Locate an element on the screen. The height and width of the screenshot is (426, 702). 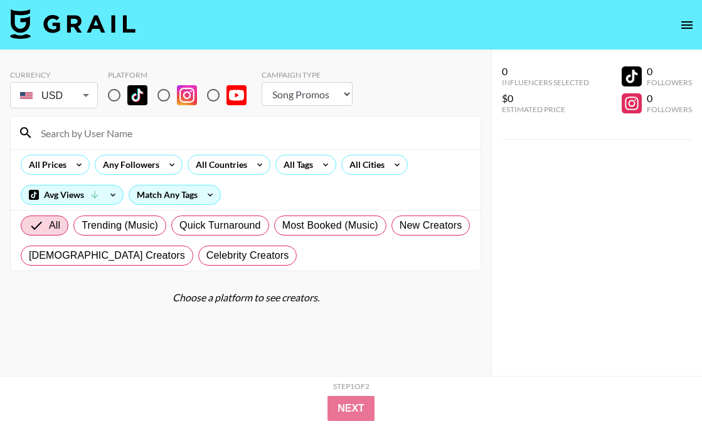
div: Campaign Type is located at coordinates (307, 75).